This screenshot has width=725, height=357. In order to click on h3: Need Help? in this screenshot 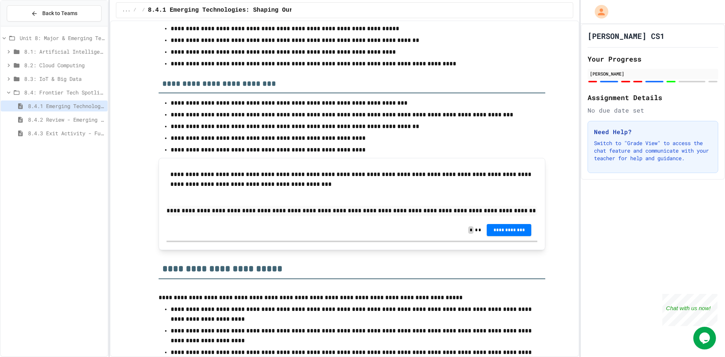, I will do `click(653, 132)`.